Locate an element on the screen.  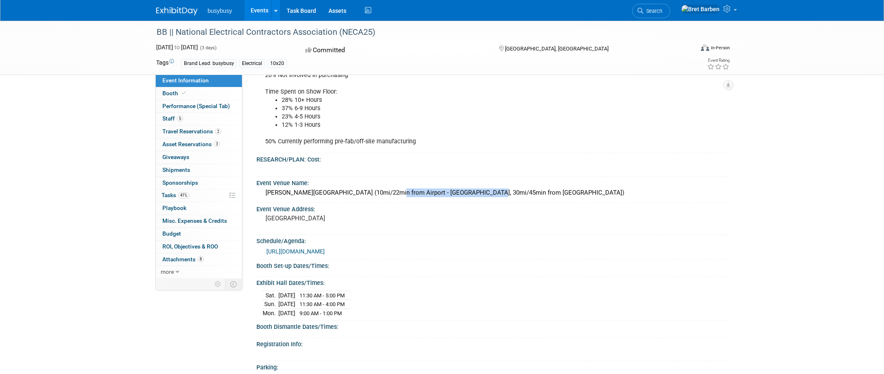
span: Search is located at coordinates (653, 11).